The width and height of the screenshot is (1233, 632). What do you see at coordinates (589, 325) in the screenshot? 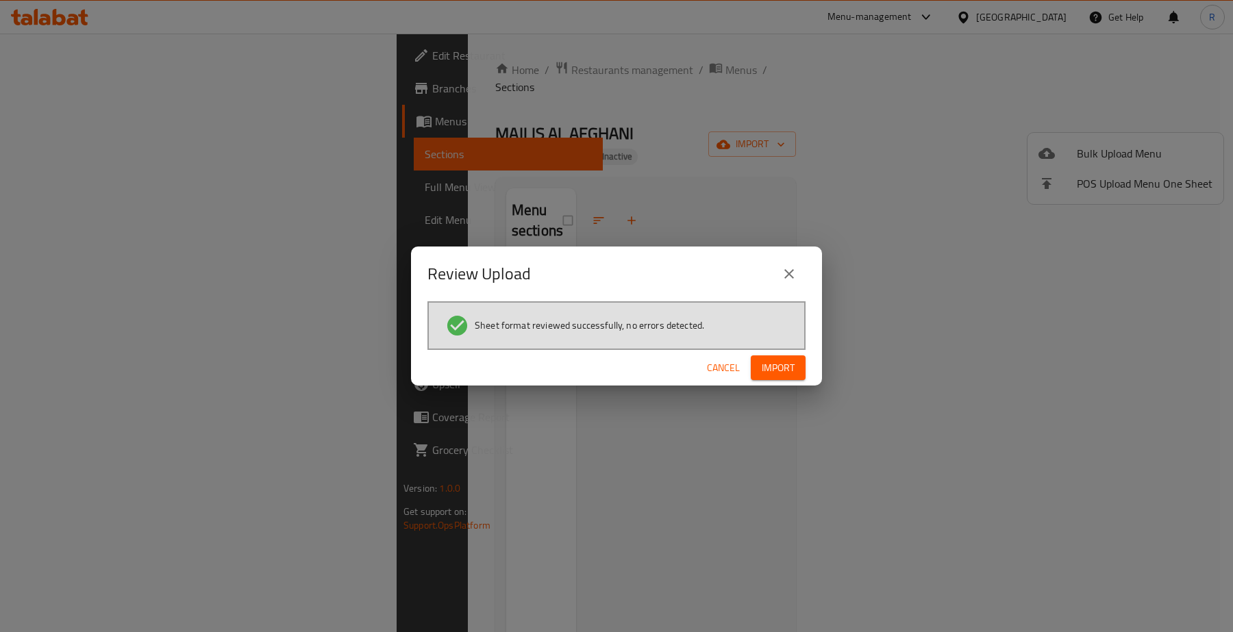
I see `span: Sheet format reviewed successfully, no errors detected.` at bounding box center [589, 325].